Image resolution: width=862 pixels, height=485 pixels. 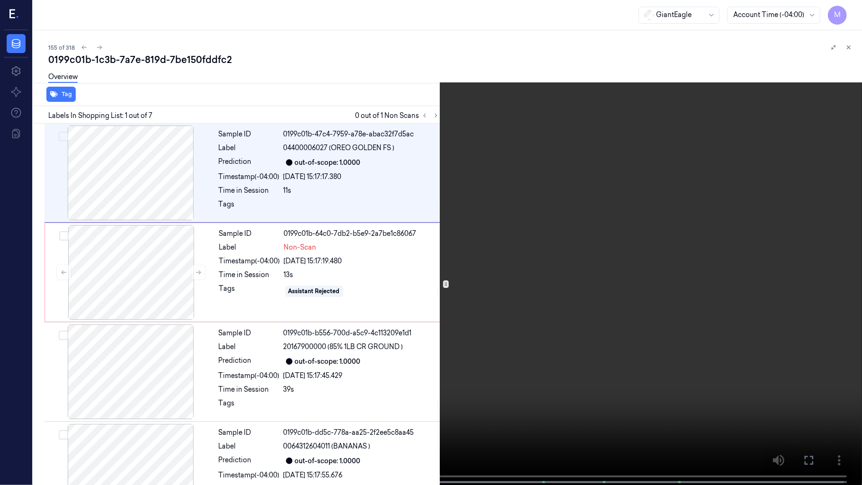 What do you see at coordinates (100, 115) in the screenshot?
I see `span: Labels In Shopping List: 1 out of 7` at bounding box center [100, 115].